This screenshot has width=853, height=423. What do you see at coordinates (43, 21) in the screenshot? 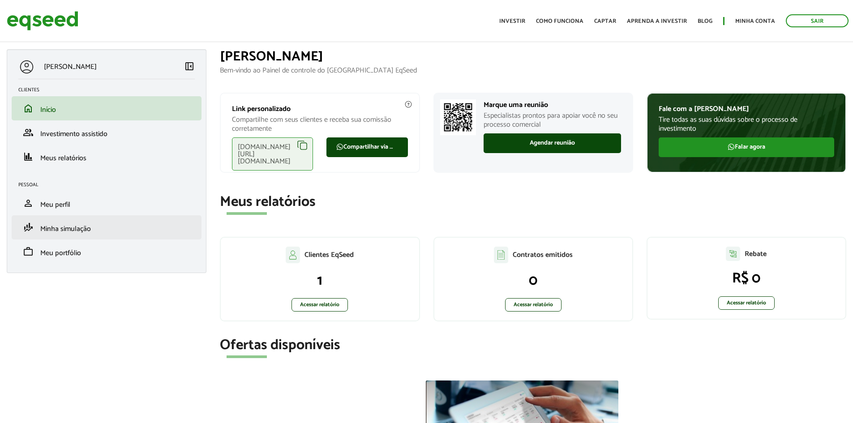
I see `img: EqSeed` at bounding box center [43, 21].